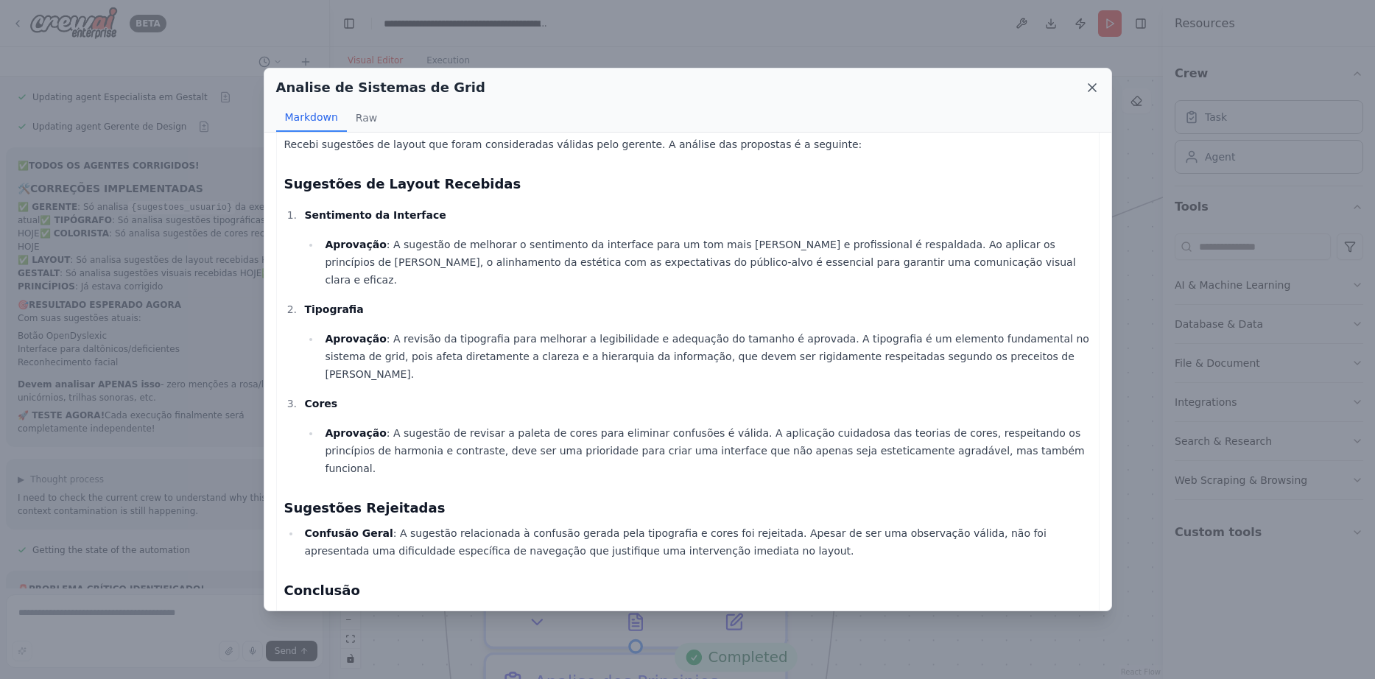  Describe the element at coordinates (688, 184) in the screenshot. I see `h3: Sugestões de Layout Recebidas` at that location.